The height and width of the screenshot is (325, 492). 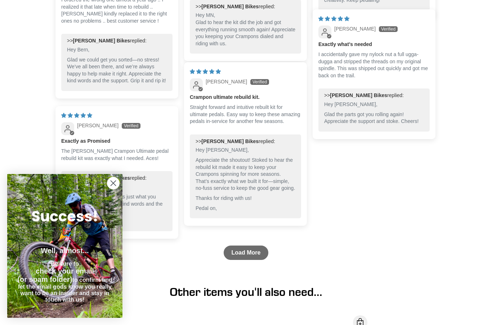 I want to click on p: Glad the parts got you rolling again! Appreciate the support and stoke. Cheers!, so click(x=374, y=118).